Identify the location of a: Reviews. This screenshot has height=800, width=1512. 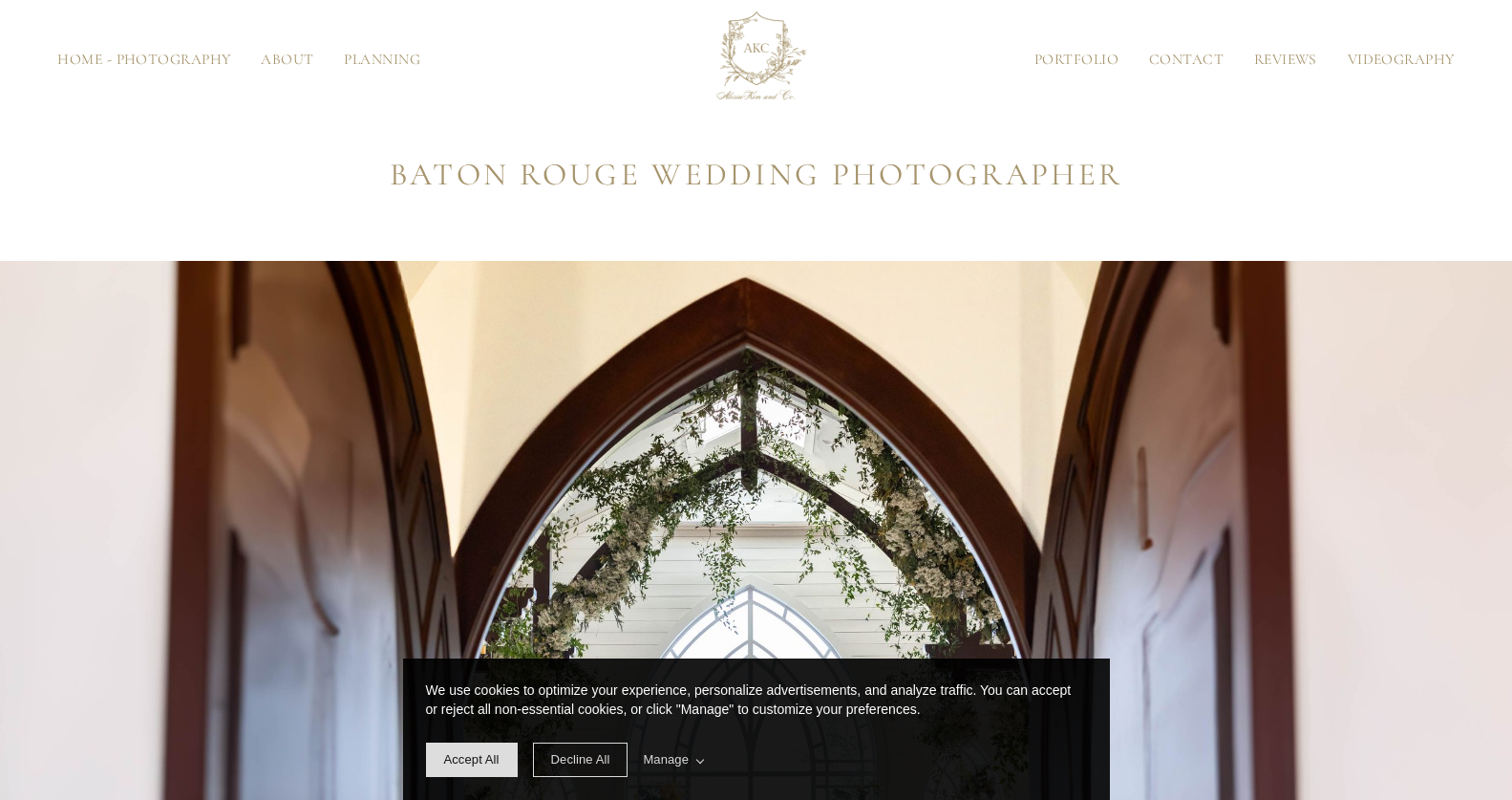
(1285, 60).